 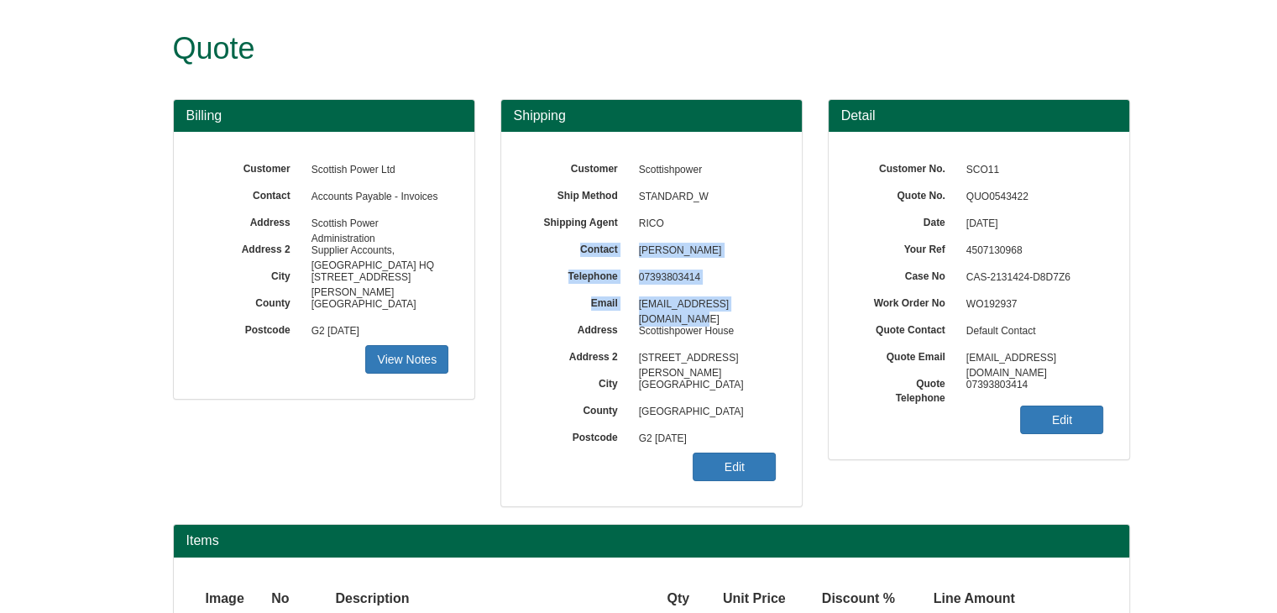 What do you see at coordinates (906, 301) in the screenshot?
I see `label: Work Order No` at bounding box center [906, 301].